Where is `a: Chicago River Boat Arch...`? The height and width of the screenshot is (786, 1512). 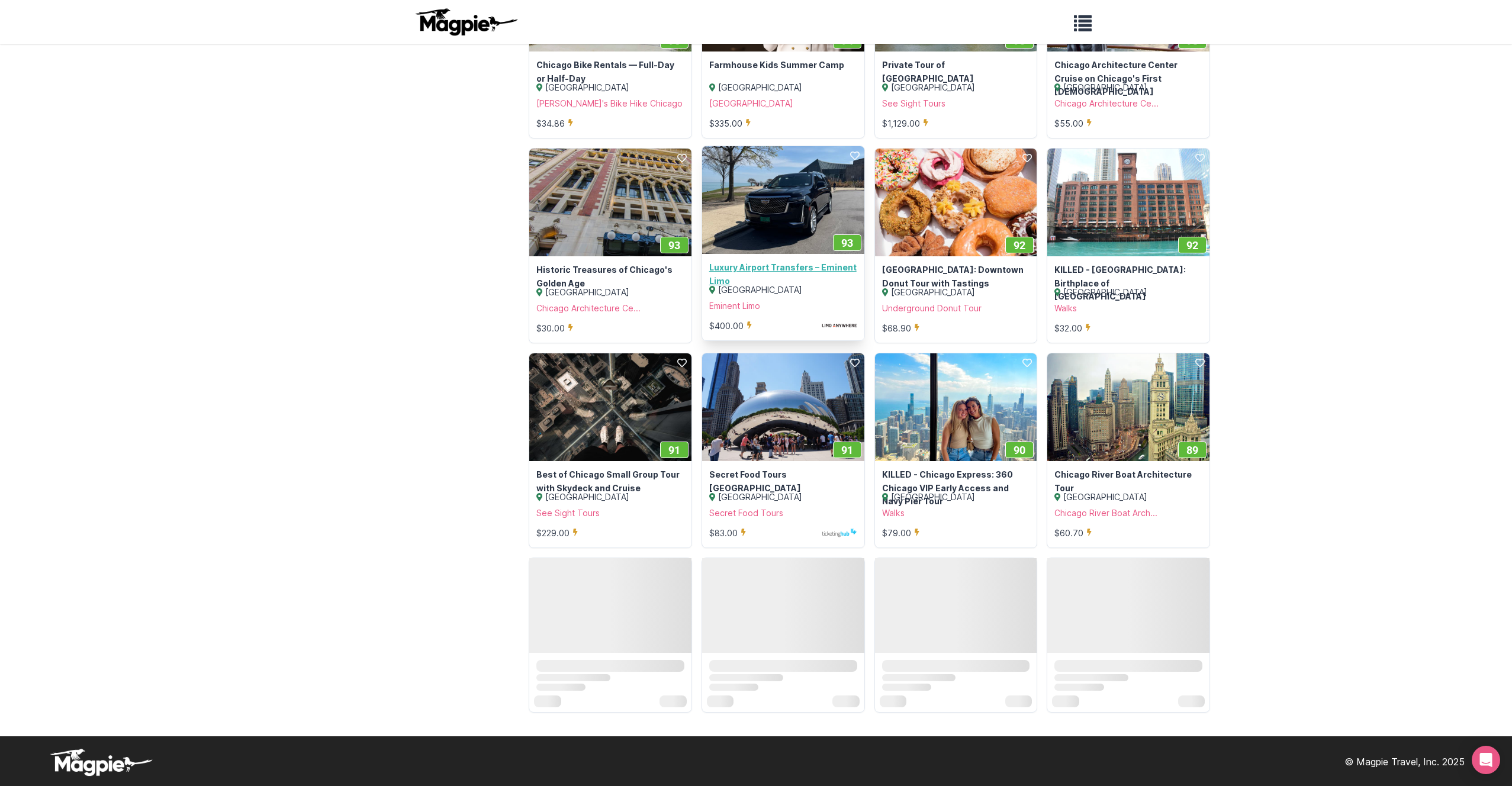
a: Chicago River Boat Arch... is located at coordinates (1106, 513).